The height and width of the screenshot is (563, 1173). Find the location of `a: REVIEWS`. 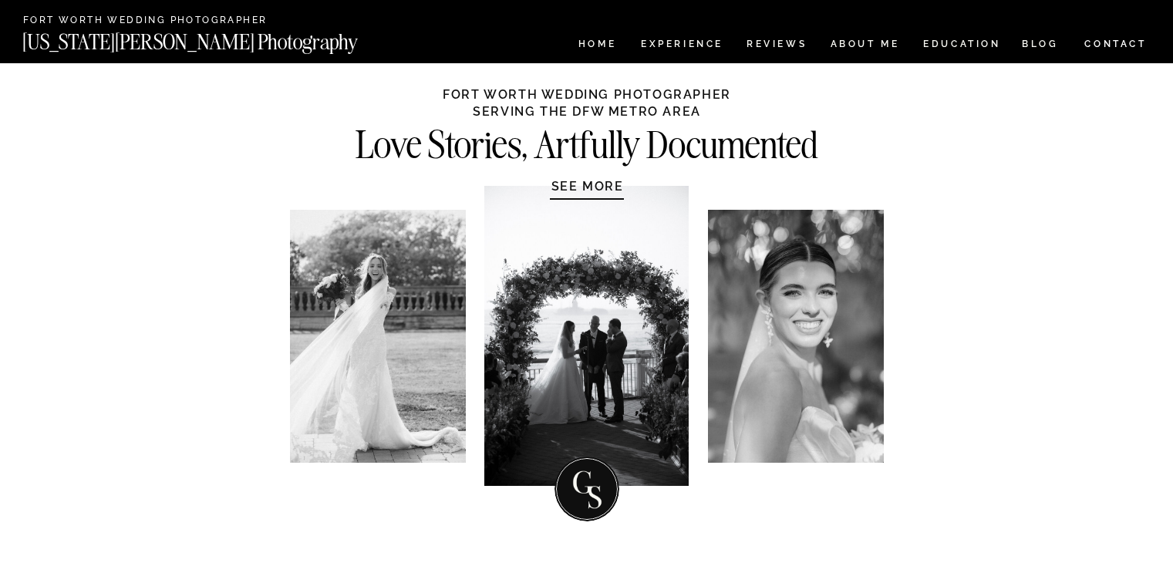

a: REVIEWS is located at coordinates (775, 46).